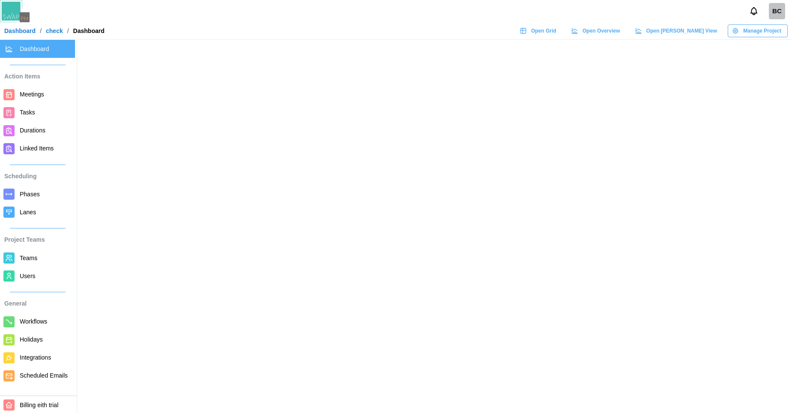 The height and width of the screenshot is (414, 792). Describe the element at coordinates (754, 11) in the screenshot. I see `button: Notifications` at that location.